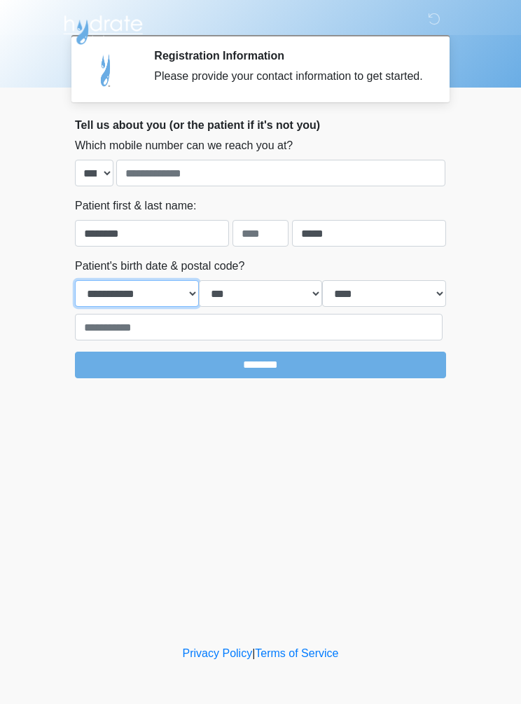 The image size is (521, 704). Describe the element at coordinates (218, 653) in the screenshot. I see `a: Privacy Policy` at that location.